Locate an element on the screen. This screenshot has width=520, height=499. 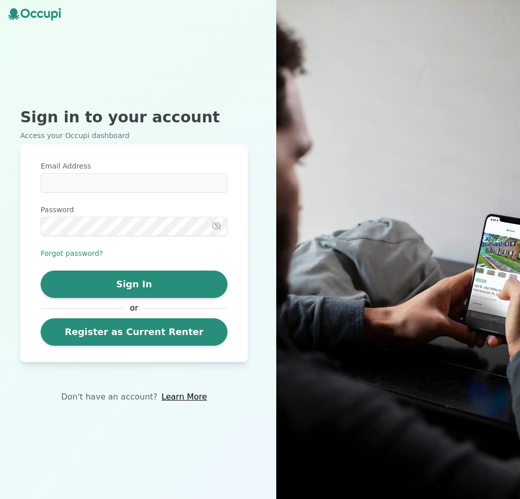
label: Email Address is located at coordinates (134, 166).